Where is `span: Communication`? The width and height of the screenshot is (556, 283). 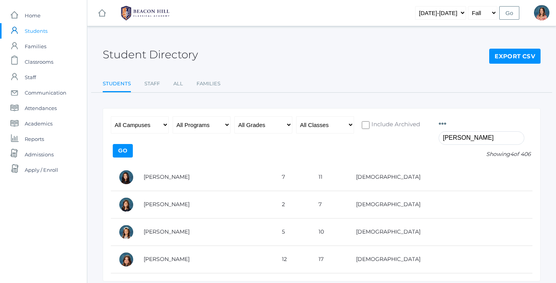 span: Communication is located at coordinates (46, 93).